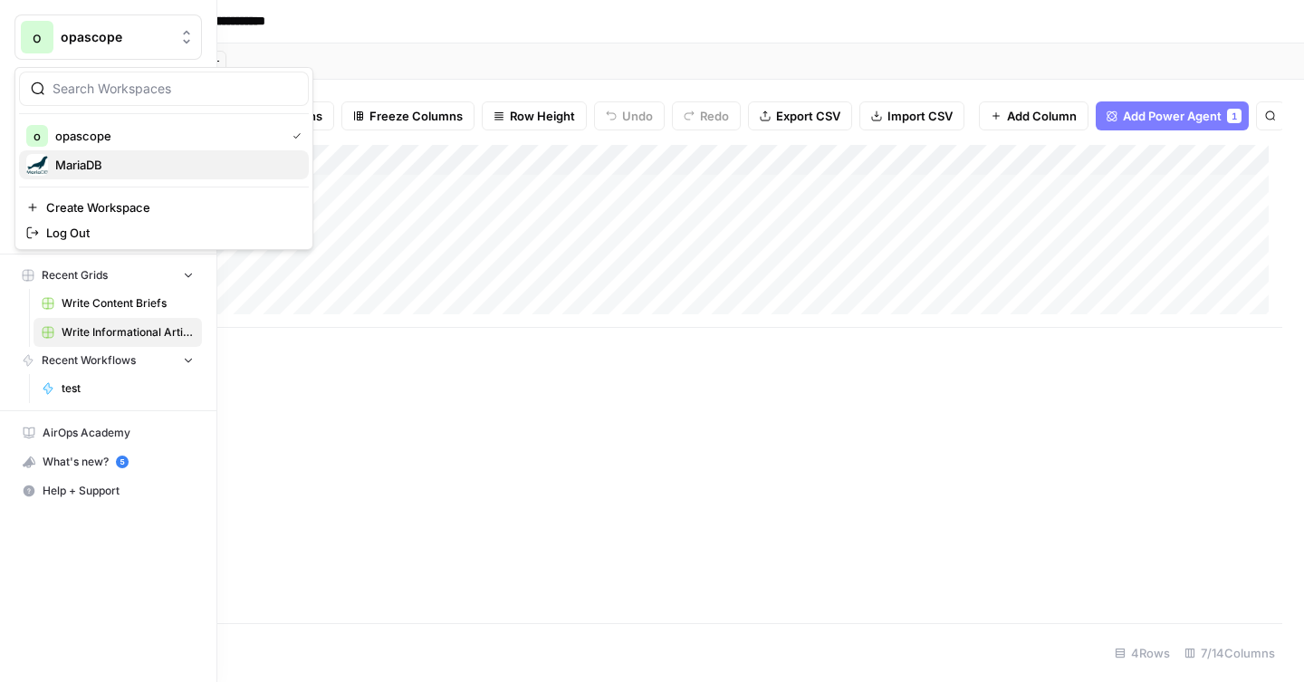 Image resolution: width=1304 pixels, height=682 pixels. What do you see at coordinates (175, 165) in the screenshot?
I see `span: MariaDB` at bounding box center [175, 165].